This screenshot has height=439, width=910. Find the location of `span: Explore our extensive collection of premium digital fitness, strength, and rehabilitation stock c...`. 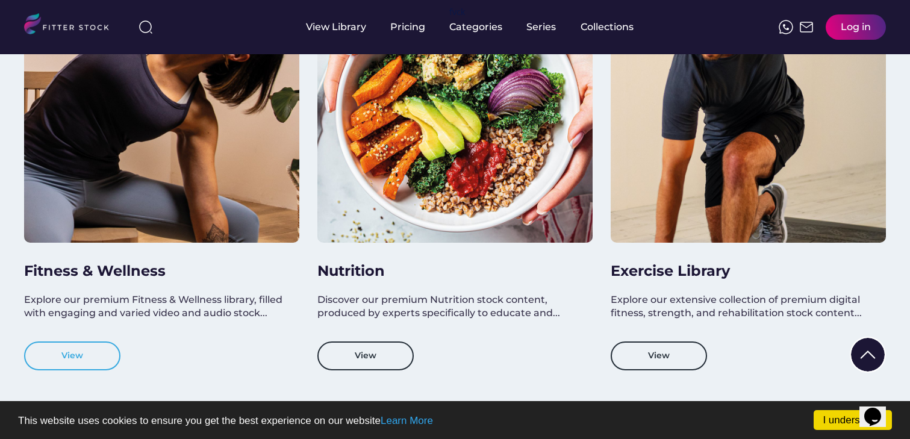

span: Explore our extensive collection of premium digital fitness, strength, and rehabilitation stock c... is located at coordinates (736, 306).